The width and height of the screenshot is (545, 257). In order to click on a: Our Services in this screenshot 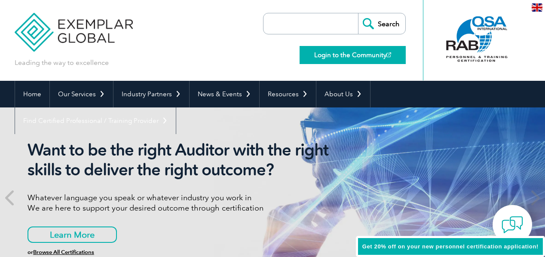, I will do `click(81, 94)`.